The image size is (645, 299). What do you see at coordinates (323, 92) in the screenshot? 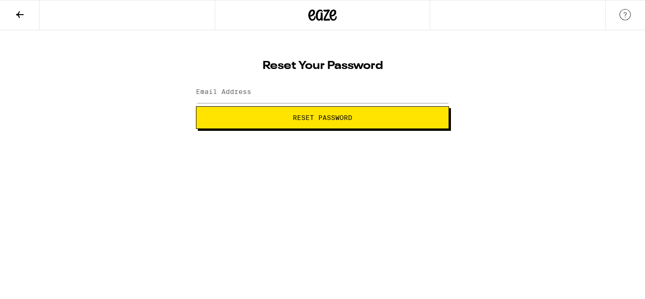
I see `input: Email Address` at bounding box center [323, 92].